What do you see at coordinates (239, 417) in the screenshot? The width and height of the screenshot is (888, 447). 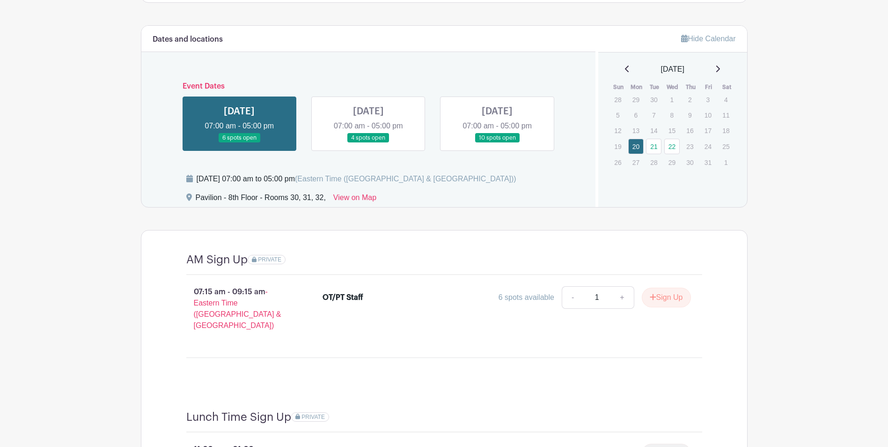 I see `h4: Lunch Time Sign Up` at bounding box center [239, 417].